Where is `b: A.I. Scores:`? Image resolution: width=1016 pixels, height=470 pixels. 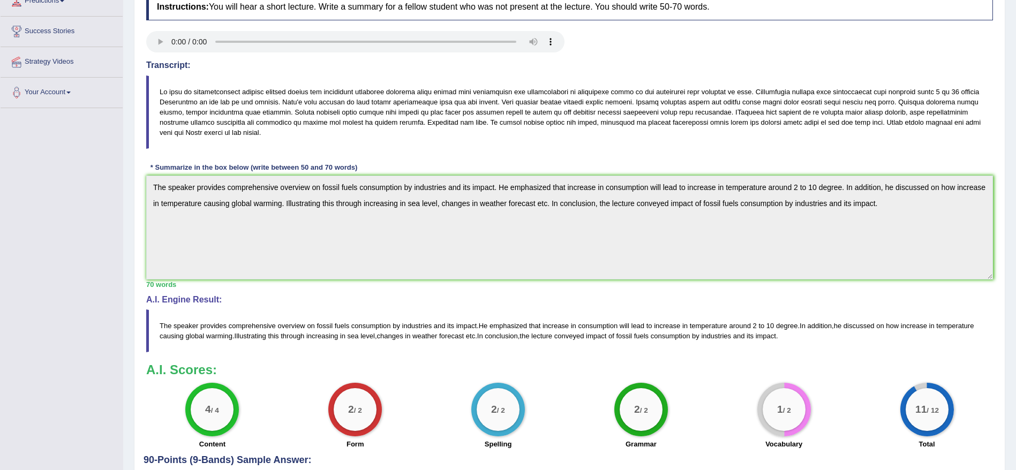 b: A.I. Scores: is located at coordinates (181, 369).